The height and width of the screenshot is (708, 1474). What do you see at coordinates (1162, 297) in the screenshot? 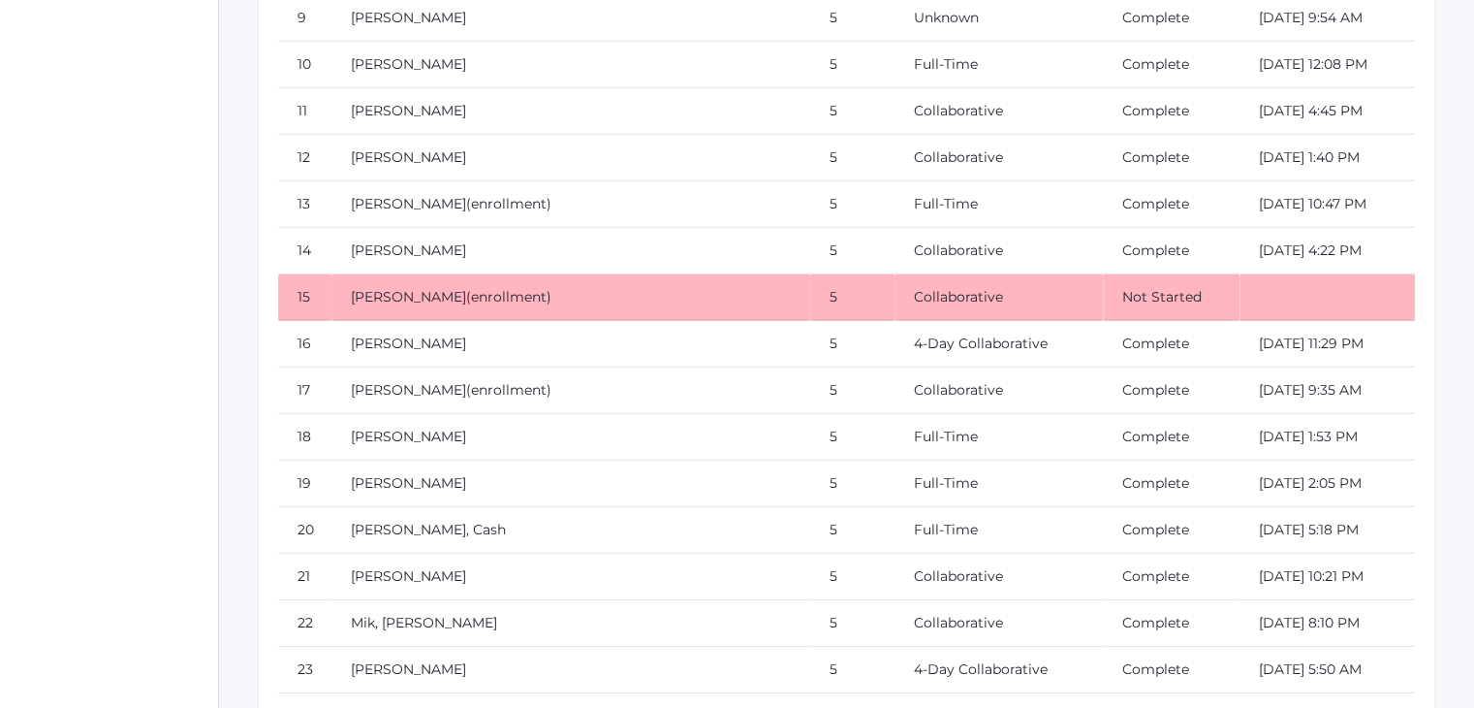
I see `a: Not Started` at bounding box center [1162, 297].